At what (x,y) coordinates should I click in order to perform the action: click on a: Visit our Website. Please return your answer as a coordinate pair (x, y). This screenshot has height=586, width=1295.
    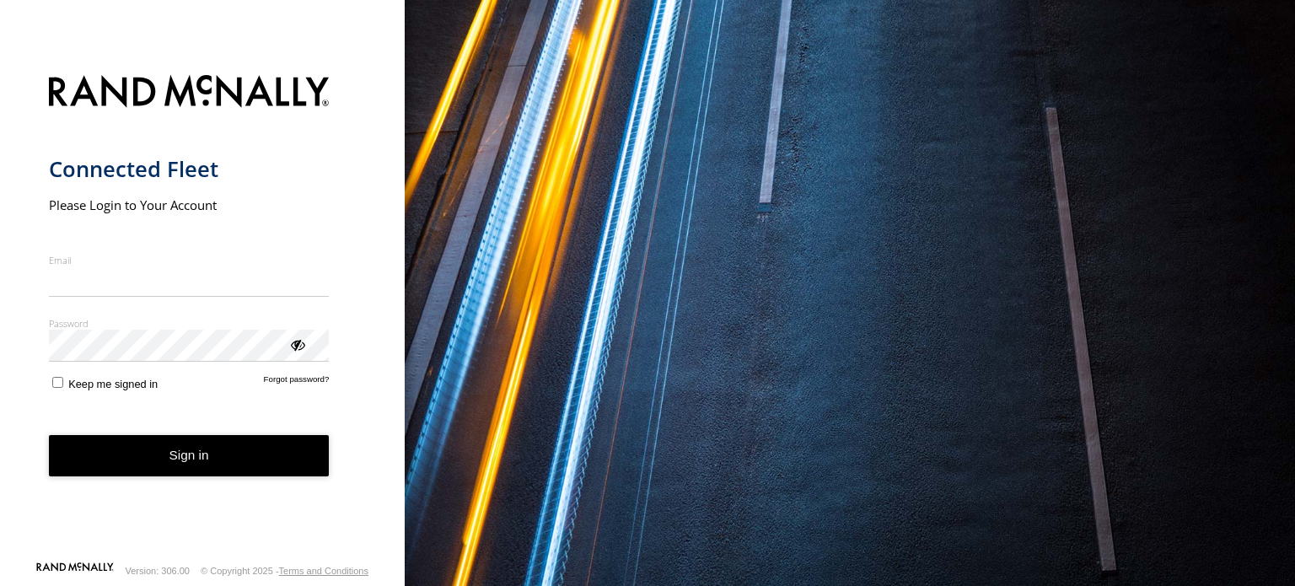
    Looking at the image, I should click on (75, 571).